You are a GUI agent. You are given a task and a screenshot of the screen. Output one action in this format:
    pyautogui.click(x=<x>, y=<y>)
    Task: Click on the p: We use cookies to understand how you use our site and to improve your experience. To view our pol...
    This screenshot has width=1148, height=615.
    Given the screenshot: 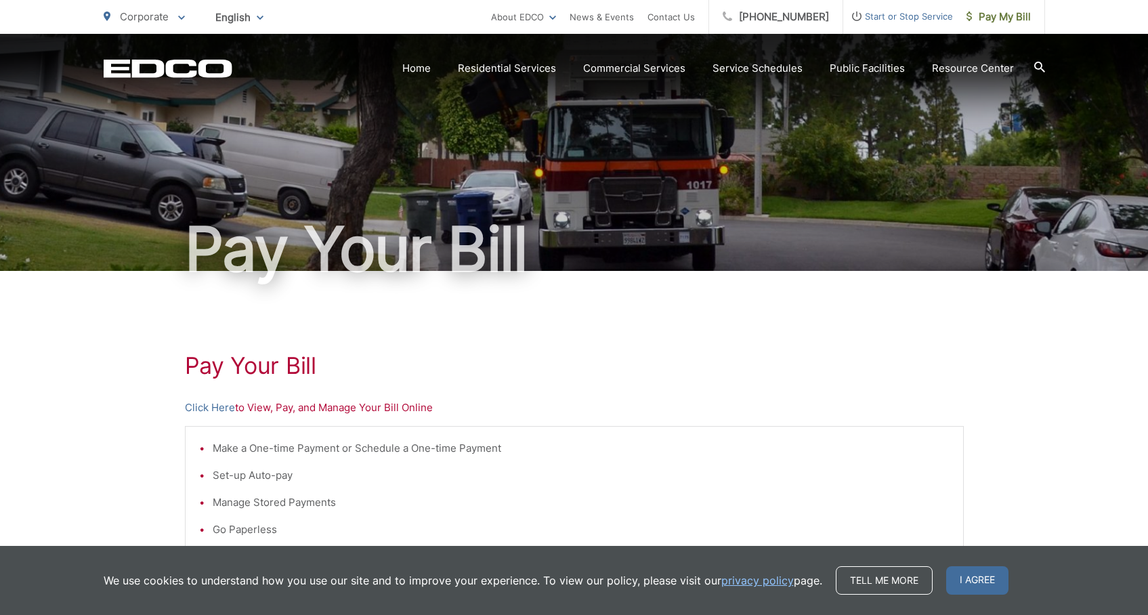 What is the action you would take?
    pyautogui.click(x=463, y=580)
    